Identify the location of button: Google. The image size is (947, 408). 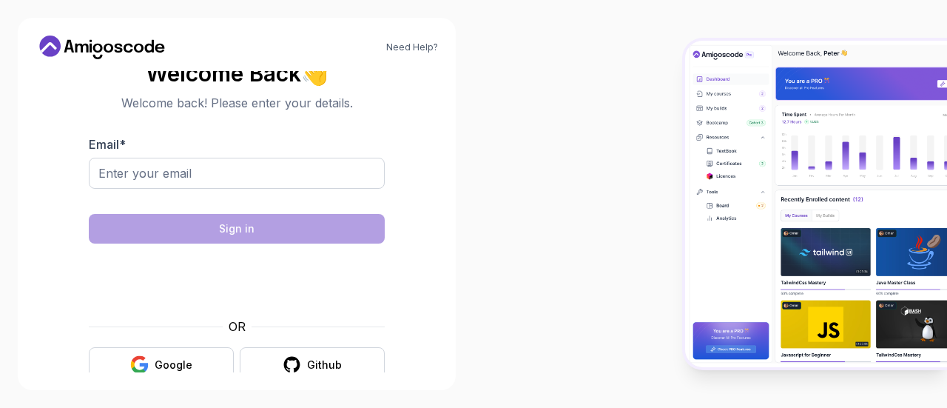
(161, 364).